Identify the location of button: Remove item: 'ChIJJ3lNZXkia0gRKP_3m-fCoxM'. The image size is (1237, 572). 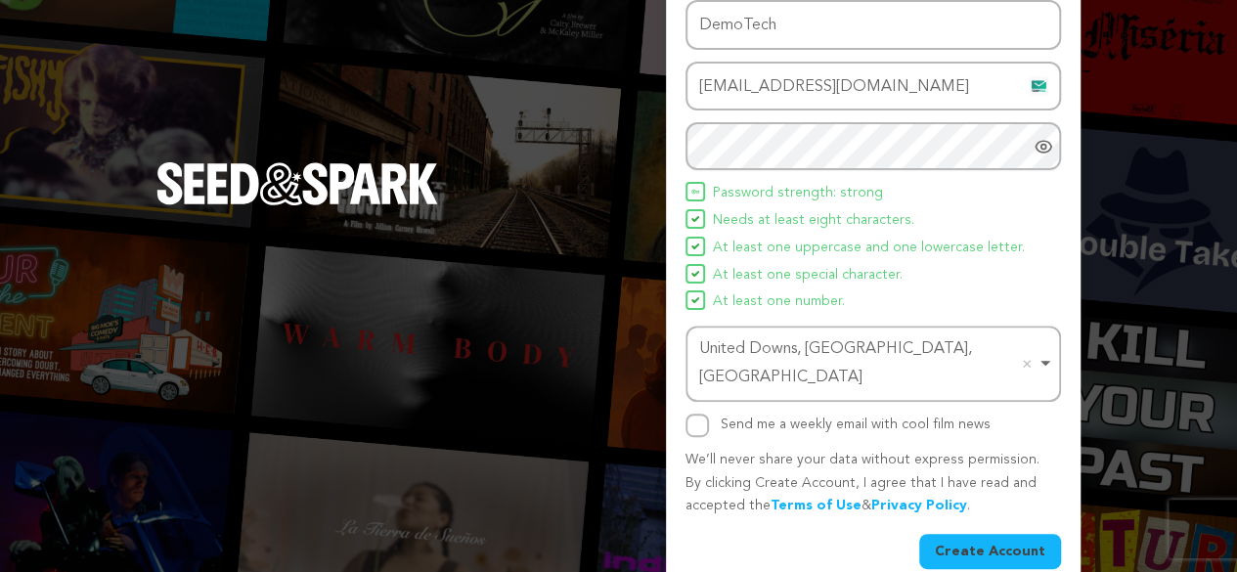
(1027, 364).